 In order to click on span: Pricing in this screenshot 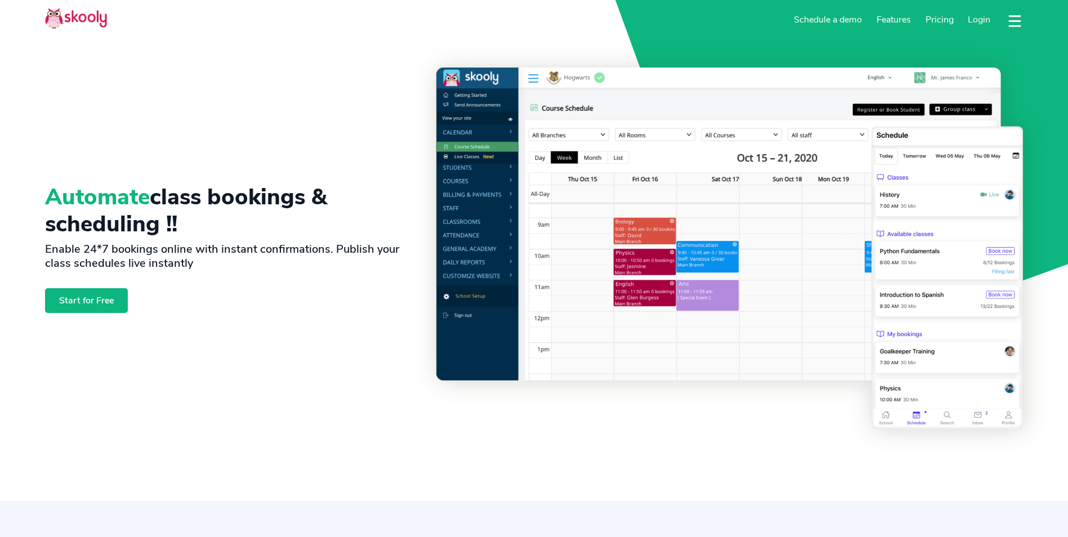, I will do `click(940, 20)`.